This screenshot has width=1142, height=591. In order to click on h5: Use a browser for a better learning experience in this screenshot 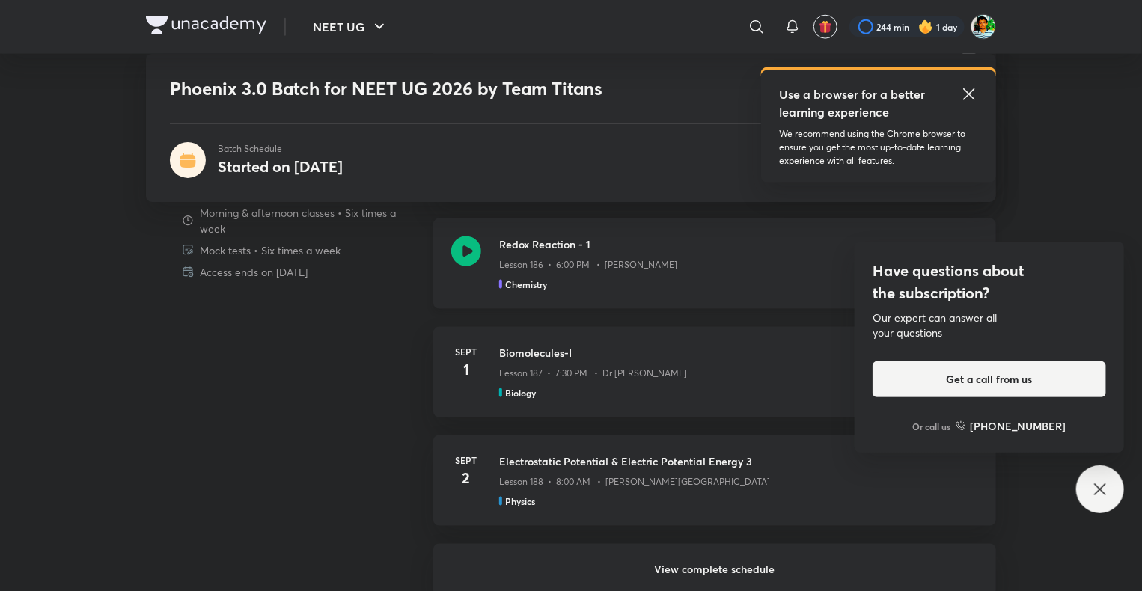, I will do `click(853, 103)`.